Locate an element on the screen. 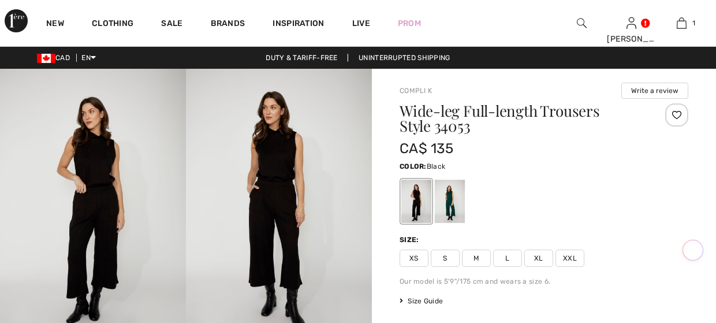 The height and width of the screenshot is (323, 716). h1: Wide-leg Full-length Trousers Style 34053 is located at coordinates (520, 118).